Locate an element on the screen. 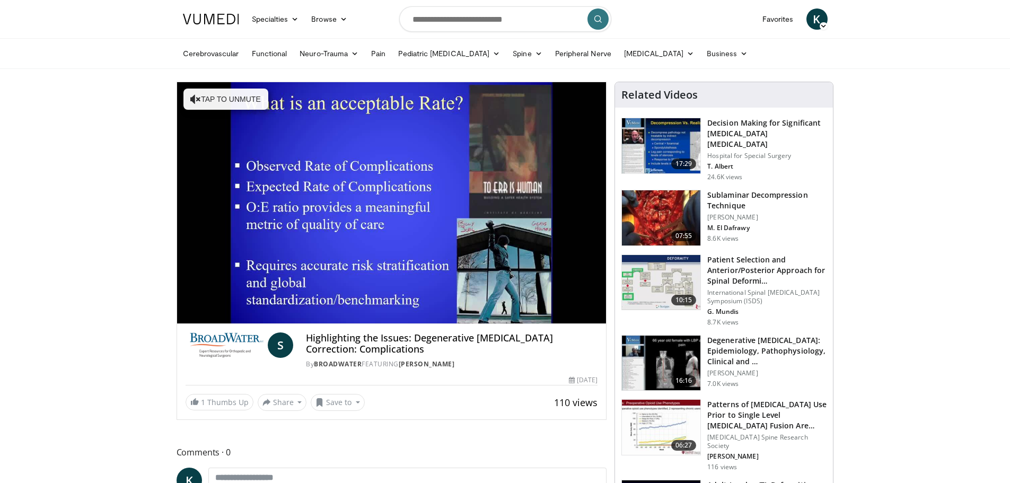  img: 316497_0000_1.png.150x105_q85_crop-smart_upscale.jpg is located at coordinates (661, 146).